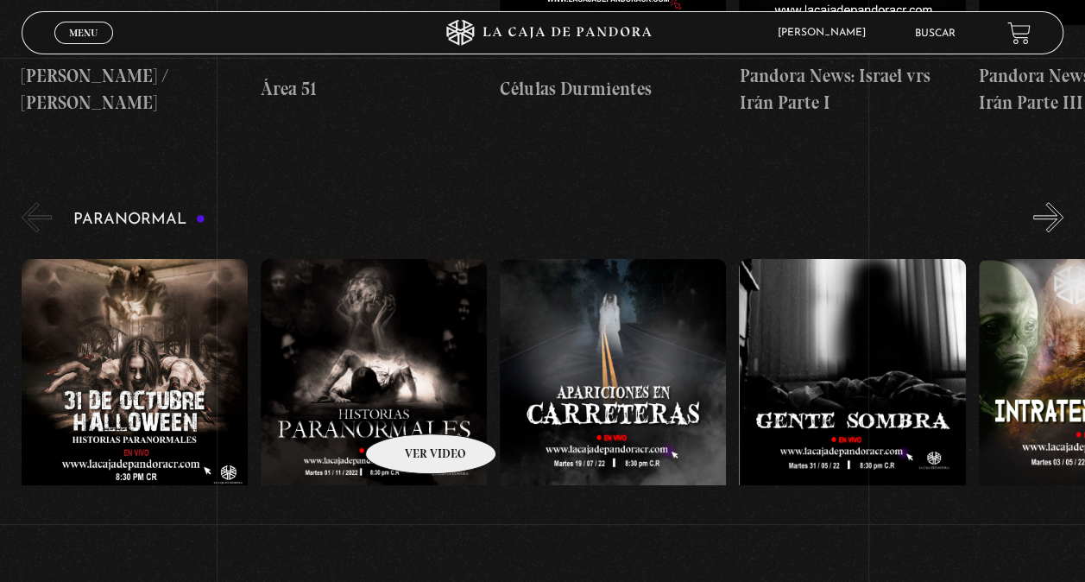  Describe the element at coordinates (83, 33) in the screenshot. I see `span: Menu` at that location.